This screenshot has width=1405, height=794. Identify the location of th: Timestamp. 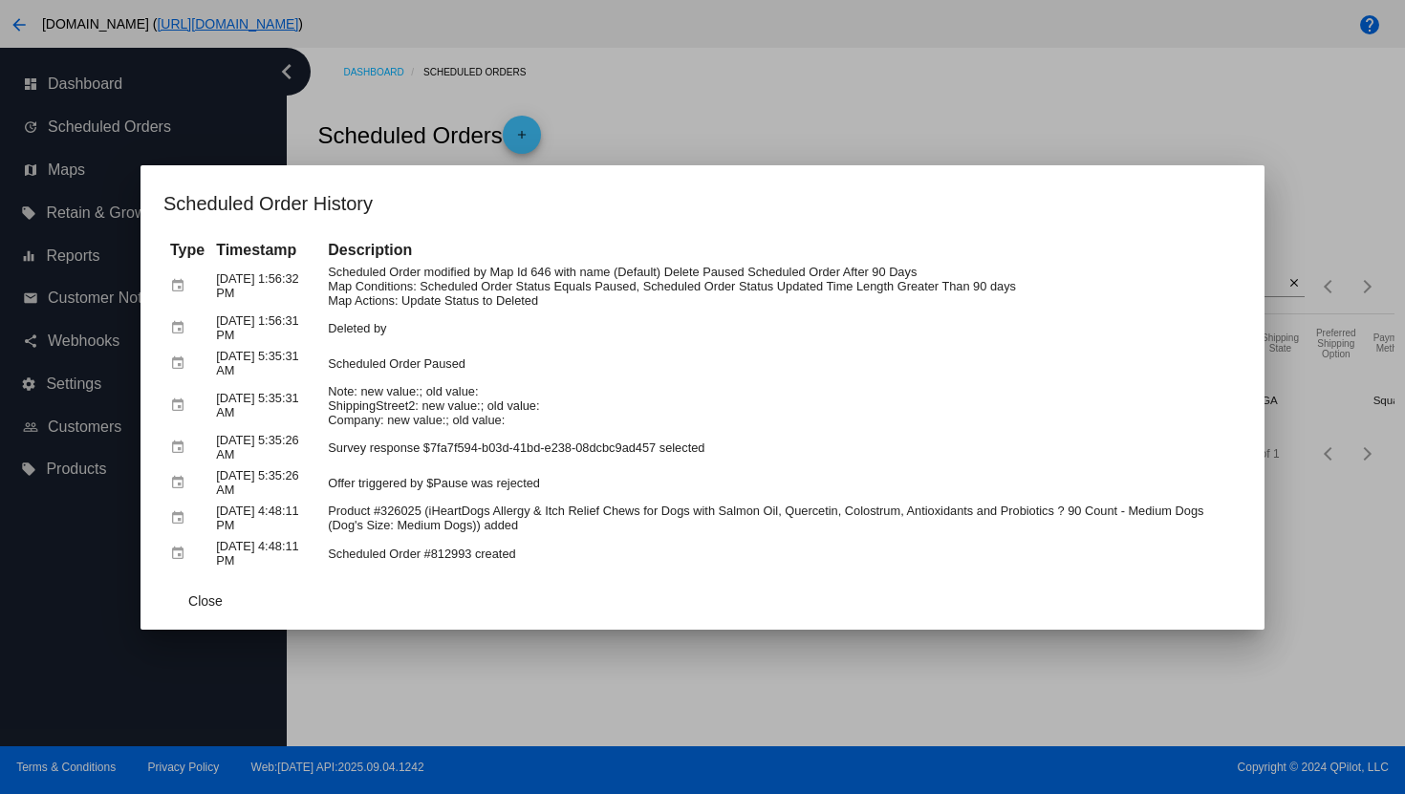
(266, 250).